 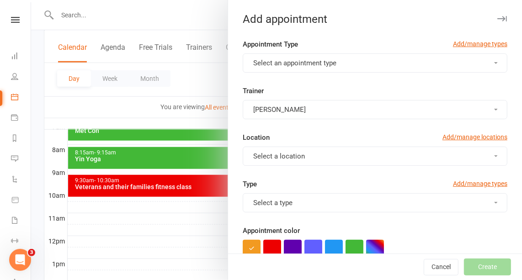 I want to click on a: Reports, so click(x=21, y=139).